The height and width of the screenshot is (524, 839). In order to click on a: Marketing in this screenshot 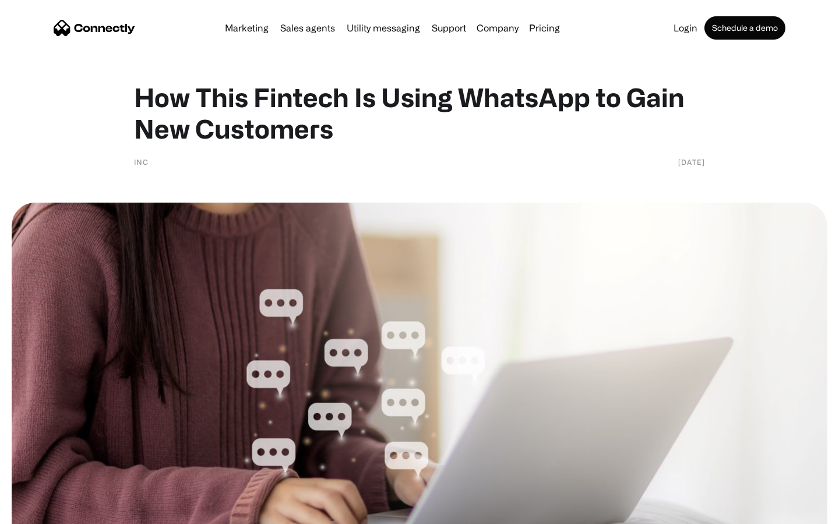, I will do `click(246, 28)`.